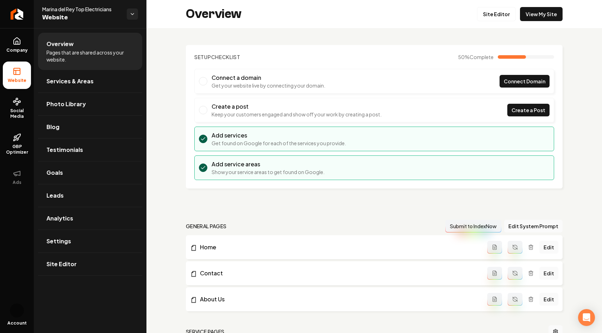  What do you see at coordinates (473, 226) in the screenshot?
I see `button: Submit to IndexNow` at bounding box center [473, 226].